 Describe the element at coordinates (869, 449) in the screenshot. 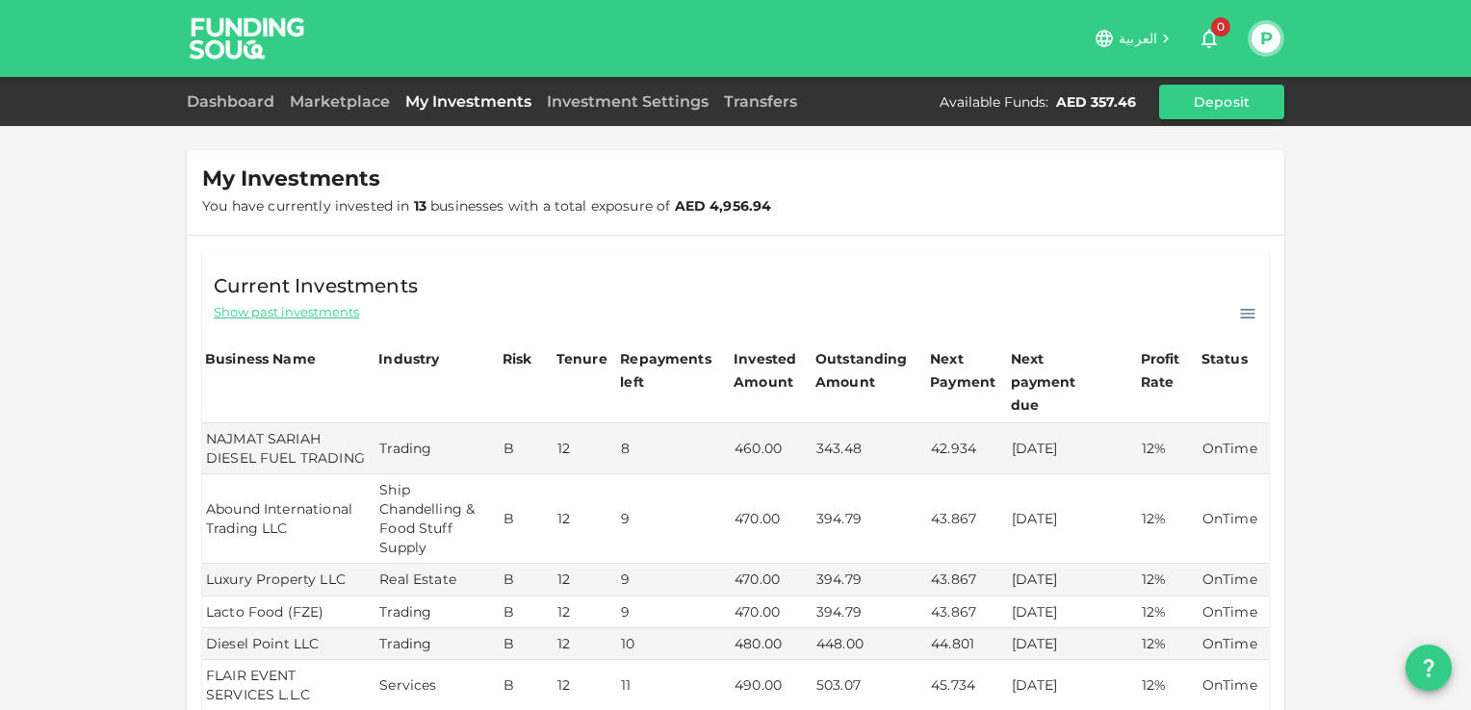

I see `td: 343.48` at that location.